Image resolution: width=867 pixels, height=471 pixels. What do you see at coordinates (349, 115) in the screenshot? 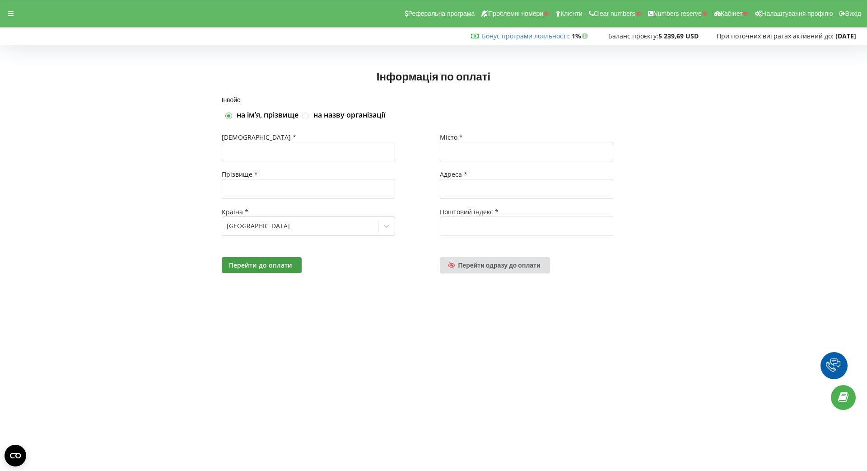
I see `label: на назву організації` at bounding box center [349, 115].